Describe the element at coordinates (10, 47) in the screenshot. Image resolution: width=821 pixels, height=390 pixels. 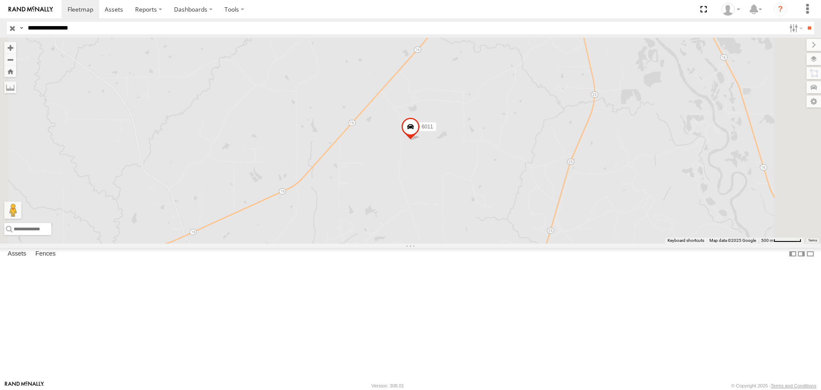
I see `button: Zoom in` at that location.